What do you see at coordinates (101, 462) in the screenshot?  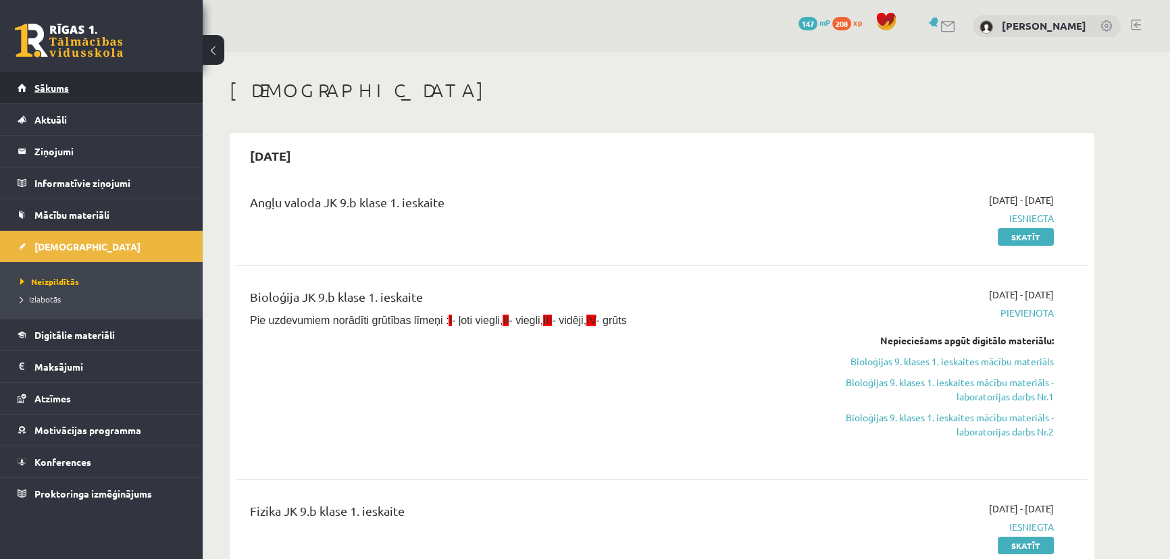 I see `a: Konferences` at bounding box center [101, 462].